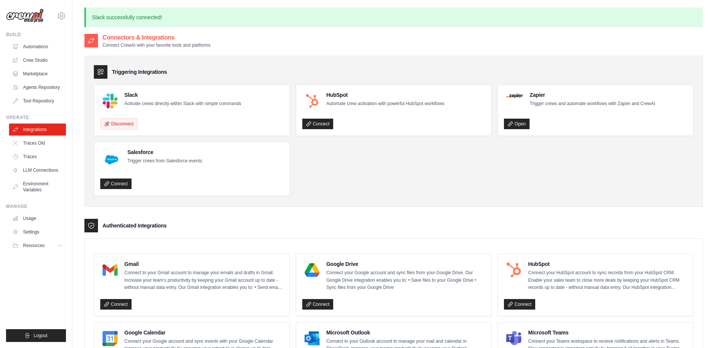 The height and width of the screenshot is (348, 715). Describe the element at coordinates (110, 339) in the screenshot. I see `img: Google Calendar Logo` at that location.